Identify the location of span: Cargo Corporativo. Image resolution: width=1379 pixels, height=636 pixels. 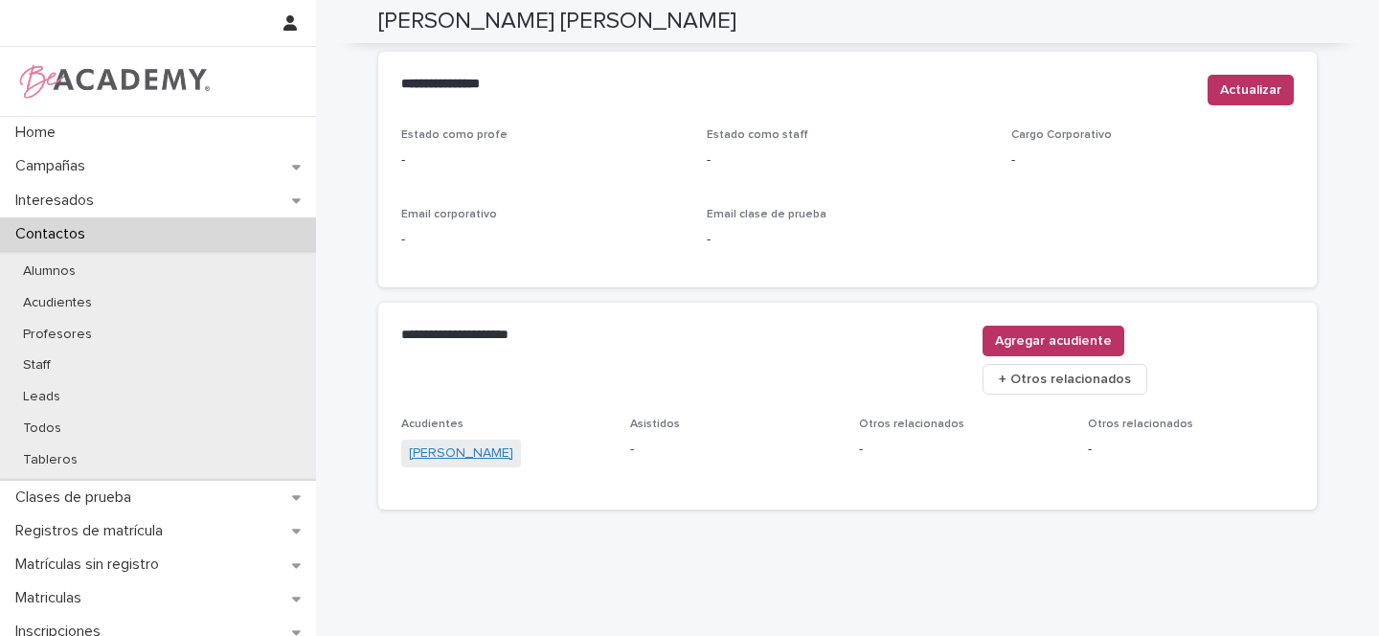
(1061, 135).